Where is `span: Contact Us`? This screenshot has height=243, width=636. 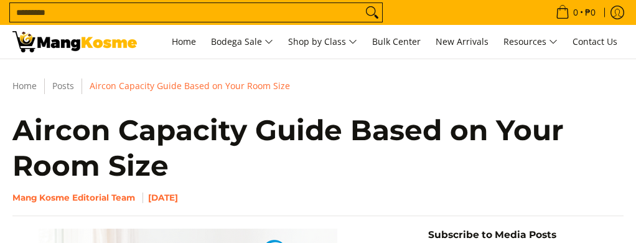 span: Contact Us is located at coordinates (595, 41).